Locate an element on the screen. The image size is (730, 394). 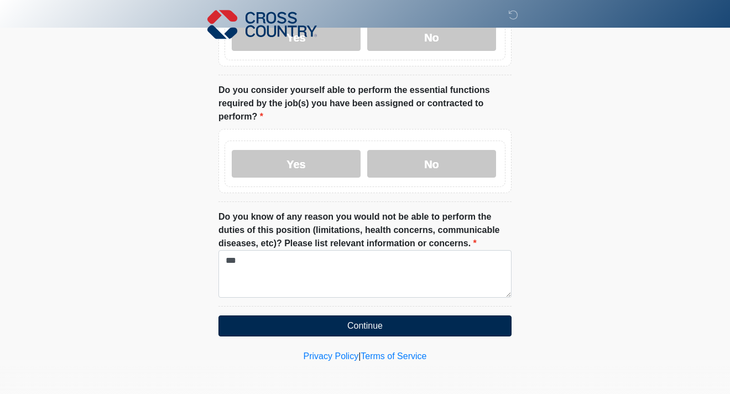
label: Do you consider yourself able to perform the essential functions required by the job(s) you have ... is located at coordinates (365, 103).